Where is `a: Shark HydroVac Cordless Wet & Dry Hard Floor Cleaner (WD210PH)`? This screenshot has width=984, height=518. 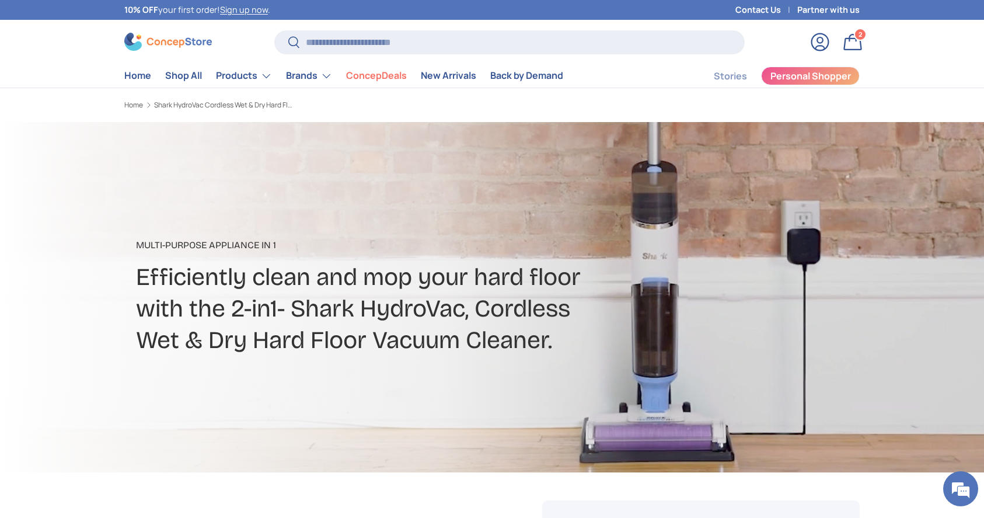
a: Shark HydroVac Cordless Wet & Dry Hard Floor Cleaner (WD210PH) is located at coordinates (224, 105).